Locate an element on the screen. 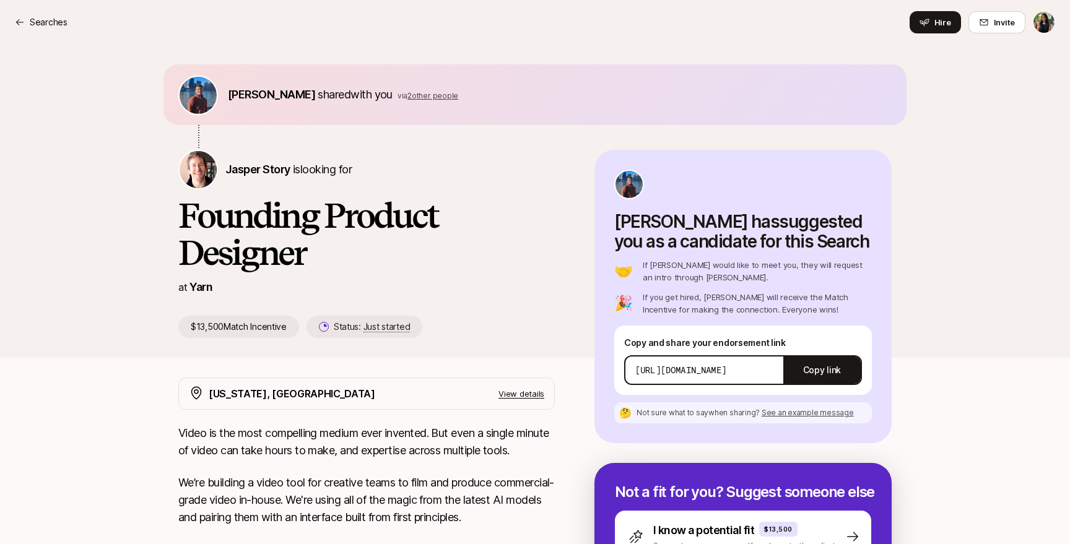  p: View details is located at coordinates (521, 394).